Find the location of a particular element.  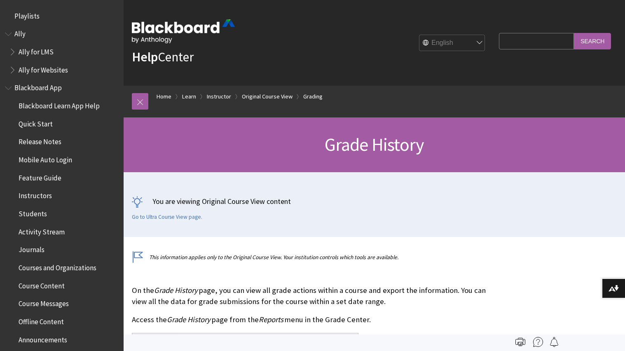

span: Mobile Auto Login is located at coordinates (45, 158).